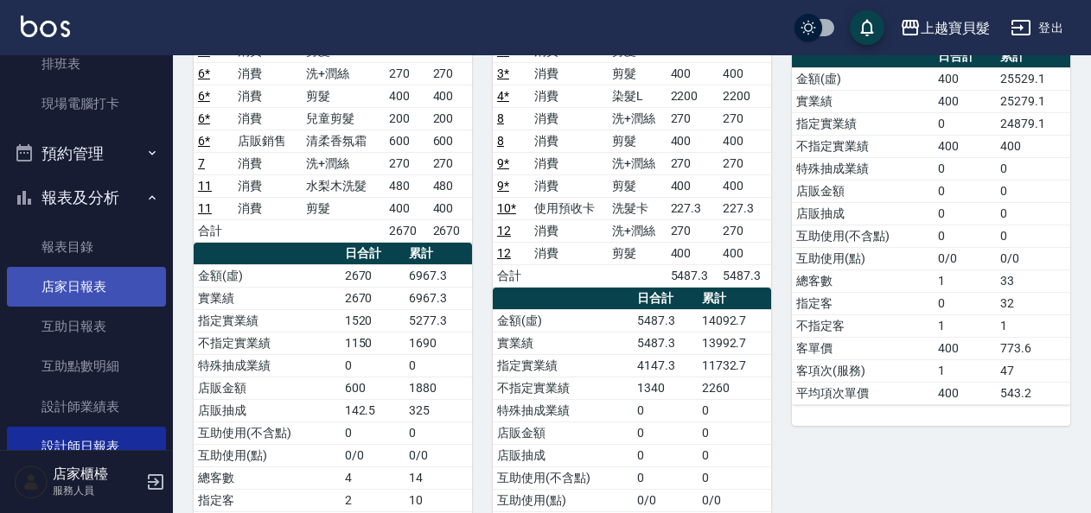  What do you see at coordinates (734, 366) in the screenshot?
I see `td: 11732.7` at bounding box center [734, 366].